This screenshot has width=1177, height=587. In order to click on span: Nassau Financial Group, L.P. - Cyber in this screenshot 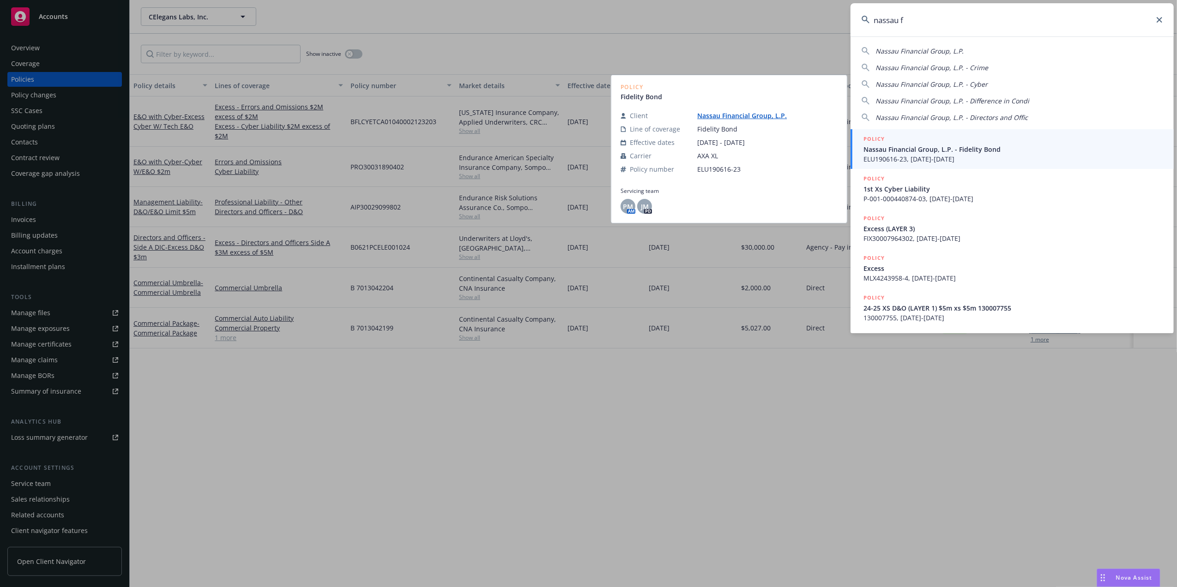, I will do `click(931, 84)`.